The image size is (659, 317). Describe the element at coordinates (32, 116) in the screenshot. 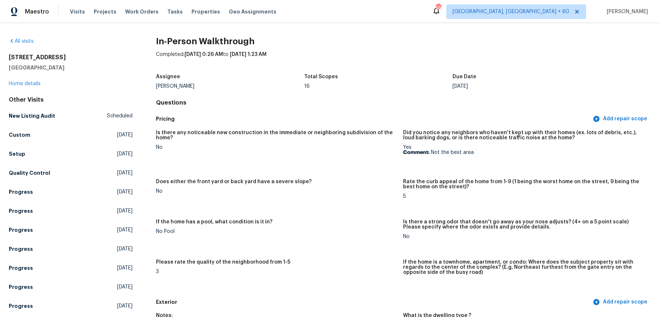

I see `h5: New Listing Audit` at that location.